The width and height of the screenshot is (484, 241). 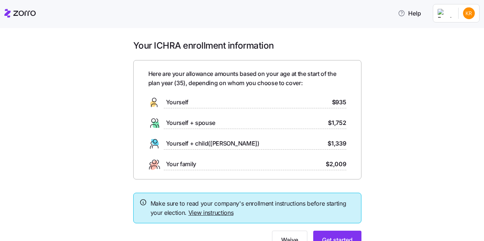 I want to click on img: Employer logo, so click(x=445, y=13).